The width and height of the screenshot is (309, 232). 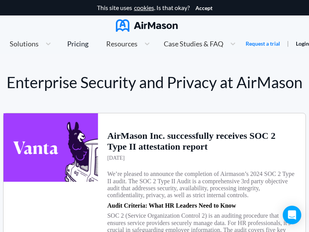 I want to click on p: Audit Criteria: What HR Leaders Need to Know, so click(x=171, y=205).